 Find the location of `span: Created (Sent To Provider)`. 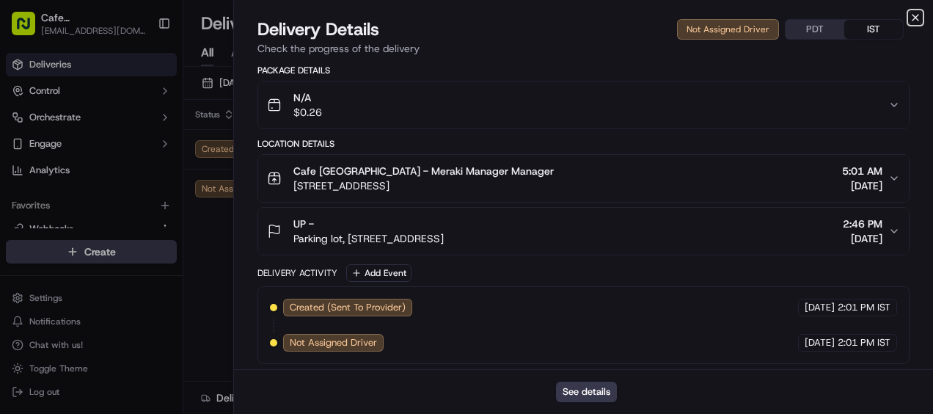

span: Created (Sent To Provider) is located at coordinates (348, 307).